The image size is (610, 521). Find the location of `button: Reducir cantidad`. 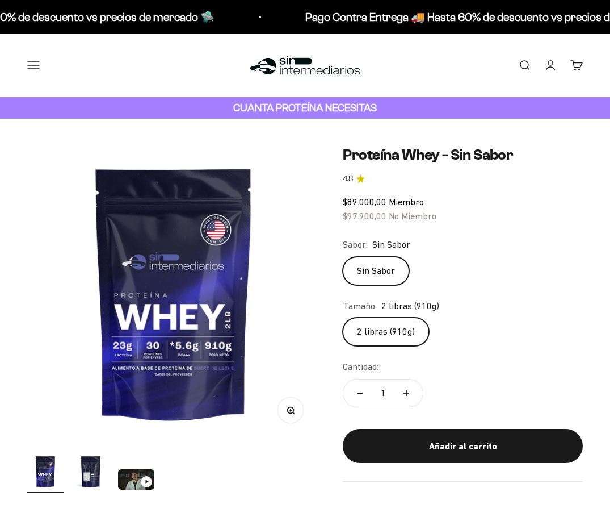

button: Reducir cantidad is located at coordinates (360, 393).